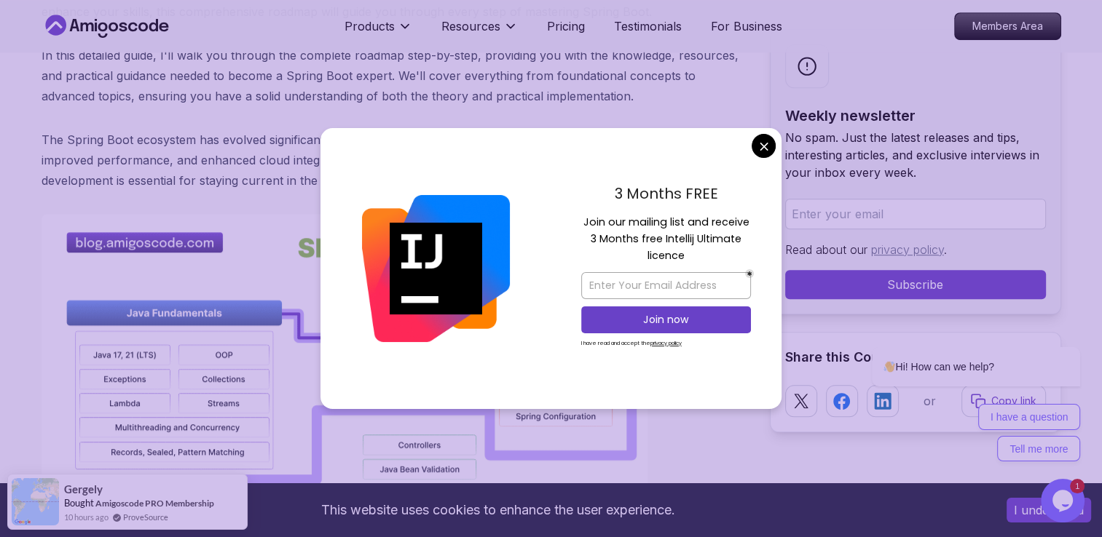 The image size is (1102, 537). Describe the element at coordinates (479, 32) in the screenshot. I see `button: Resources` at that location.